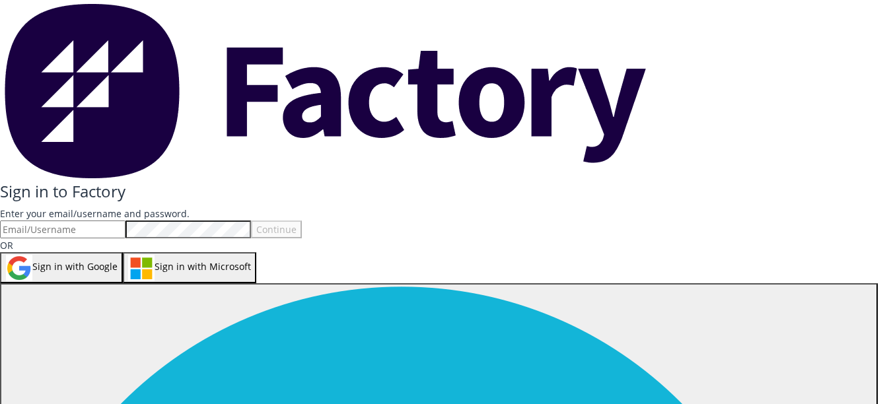 Image resolution: width=891 pixels, height=404 pixels. What do you see at coordinates (75, 266) in the screenshot?
I see `span: Sign in with Google` at bounding box center [75, 266].